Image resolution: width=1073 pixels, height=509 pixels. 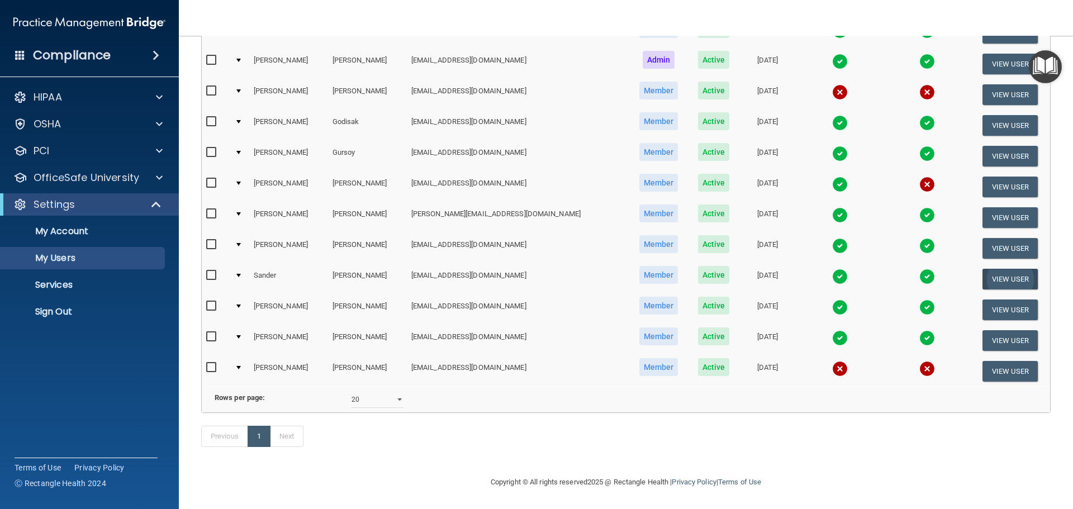 What do you see at coordinates (225, 437) in the screenshot?
I see `a: Previous` at bounding box center [225, 437].